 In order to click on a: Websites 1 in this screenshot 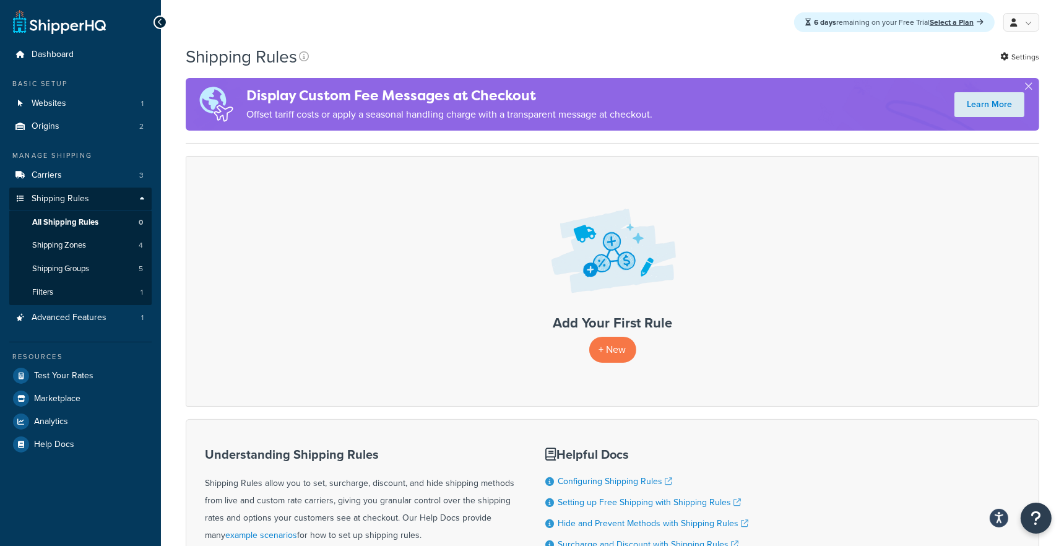, I will do `click(80, 103)`.